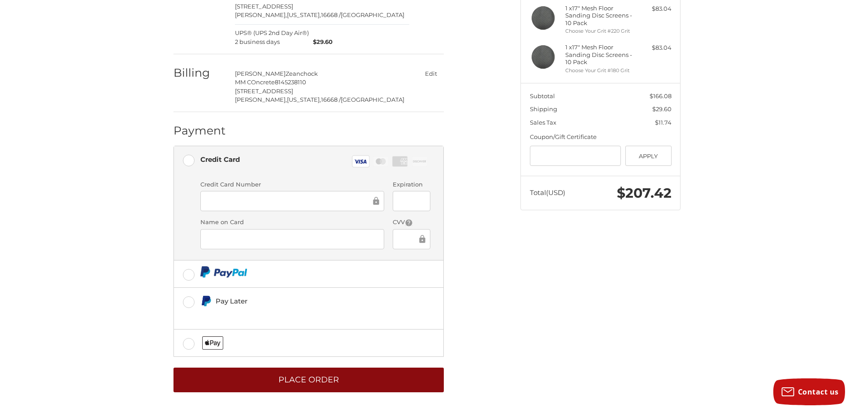  What do you see at coordinates (599, 31) in the screenshot?
I see `li: Choose Your Grit #220 Grit` at bounding box center [599, 31].